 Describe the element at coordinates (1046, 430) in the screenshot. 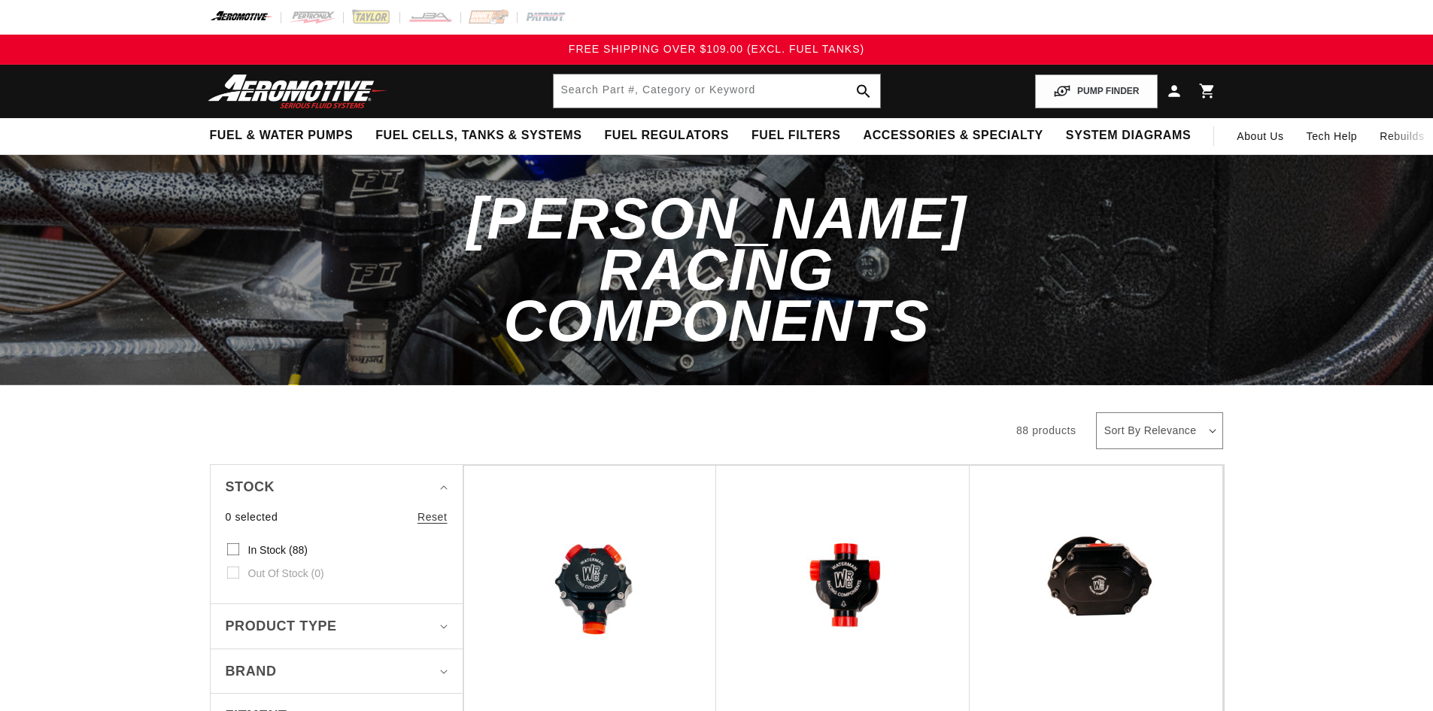

I see `span: 88 products` at that location.